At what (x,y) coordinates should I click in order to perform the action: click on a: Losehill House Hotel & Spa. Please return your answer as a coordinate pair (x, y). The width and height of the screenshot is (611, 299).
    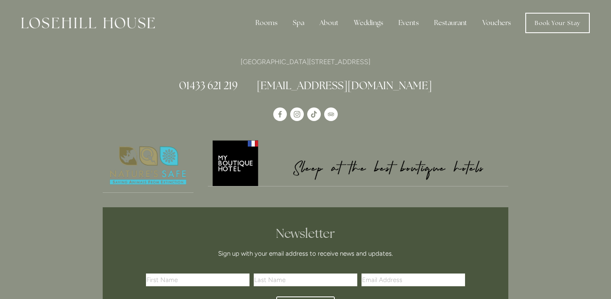
    Looking at the image, I should click on (280, 114).